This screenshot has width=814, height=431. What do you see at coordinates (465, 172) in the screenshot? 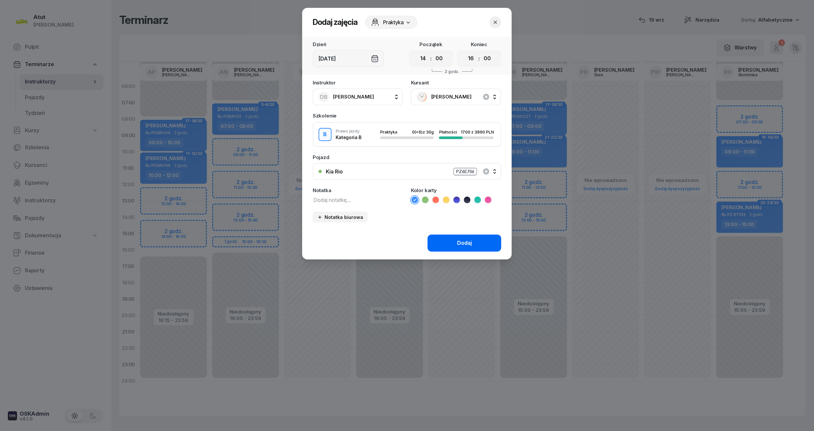
I see `div: PZ6E706` at bounding box center [465, 172].